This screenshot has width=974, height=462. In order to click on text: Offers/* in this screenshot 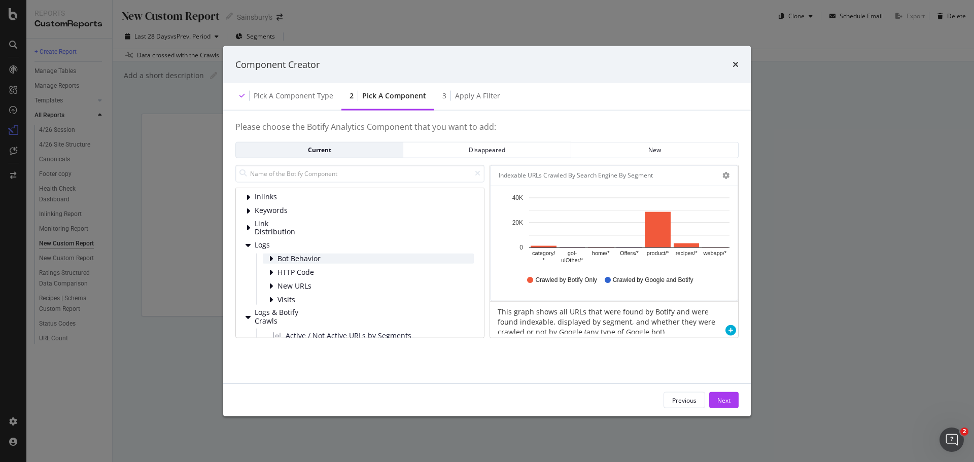, I will do `click(630, 253)`.